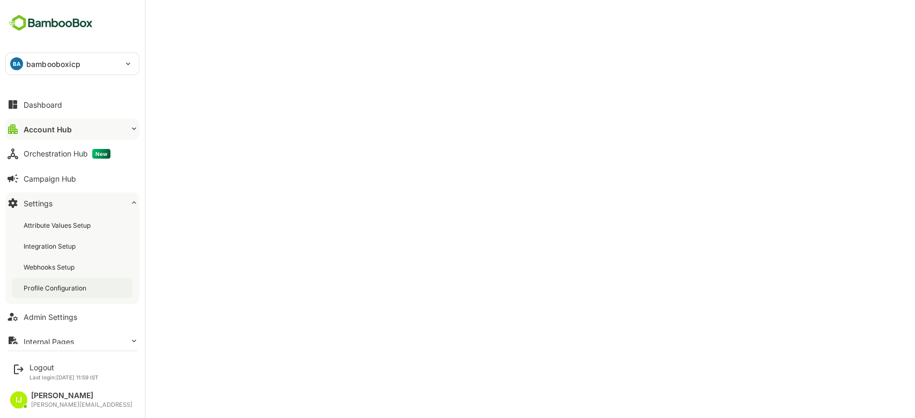 The width and height of the screenshot is (915, 418). What do you see at coordinates (72, 203) in the screenshot?
I see `button: Settings` at bounding box center [72, 203].